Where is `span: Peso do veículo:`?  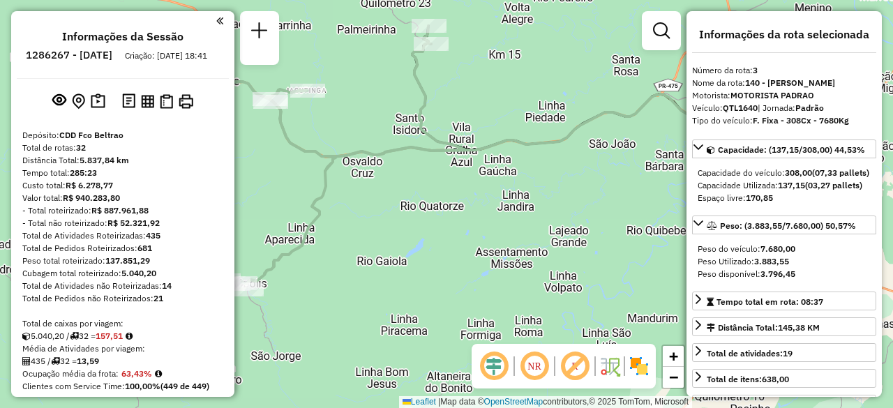 span: Peso do veículo: is located at coordinates (747, 248).